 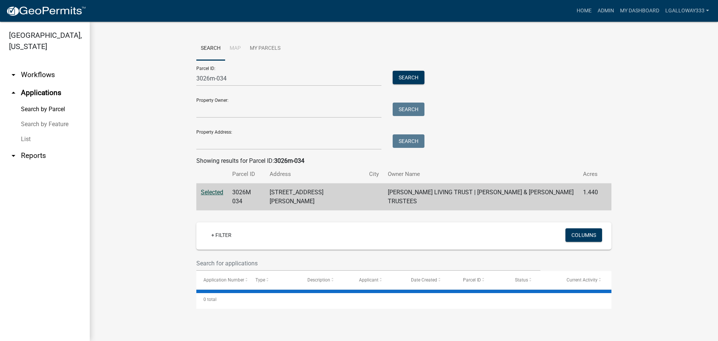 I want to click on datatable-header-cell: Type, so click(x=274, y=280).